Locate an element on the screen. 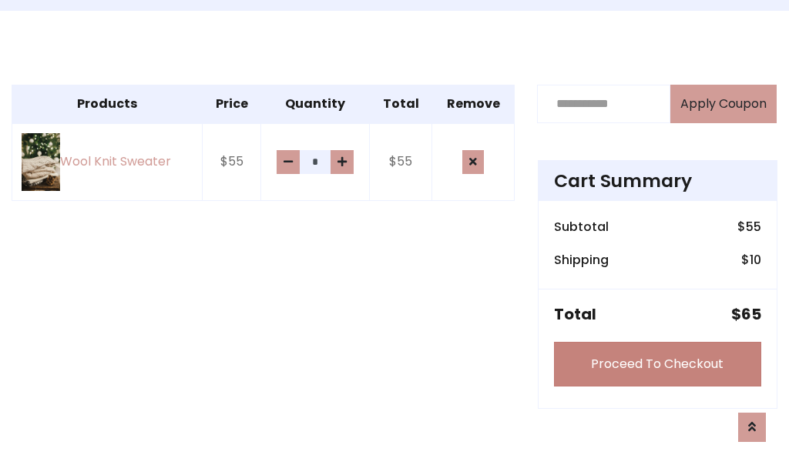 The width and height of the screenshot is (789, 465). a: Proceed To Checkout is located at coordinates (657, 364).